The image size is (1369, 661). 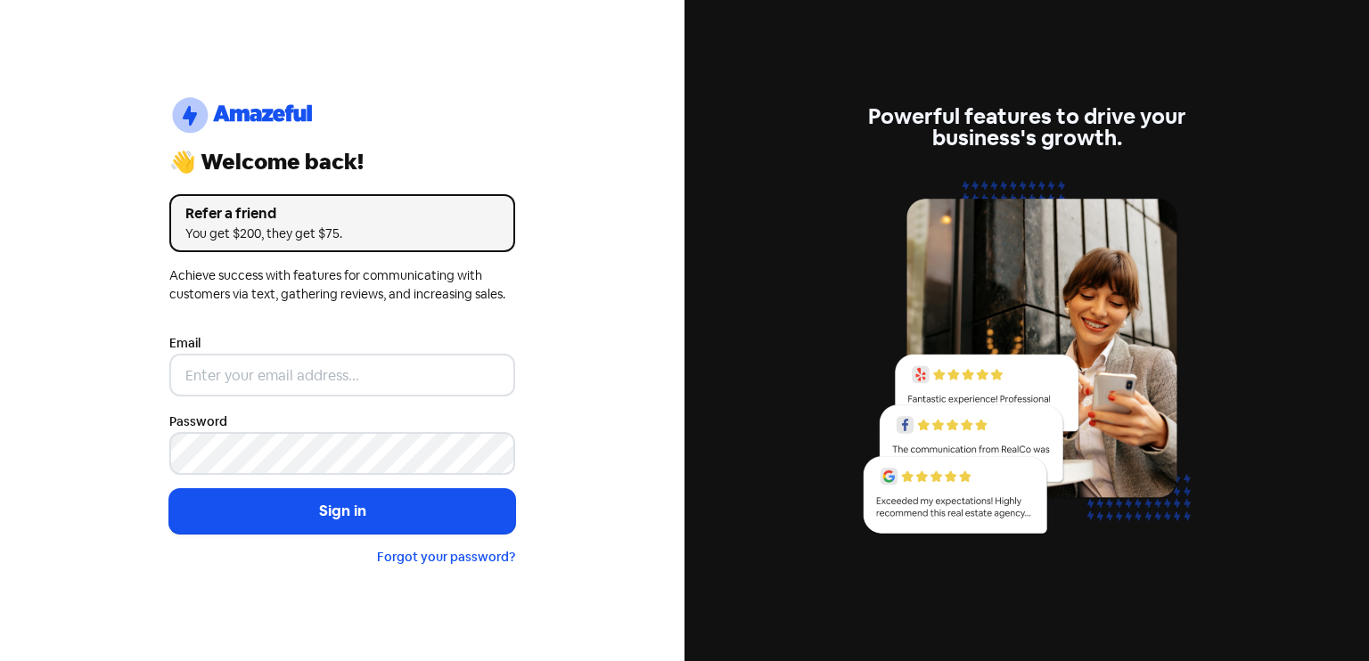 I want to click on a: Forgot your password?, so click(x=446, y=557).